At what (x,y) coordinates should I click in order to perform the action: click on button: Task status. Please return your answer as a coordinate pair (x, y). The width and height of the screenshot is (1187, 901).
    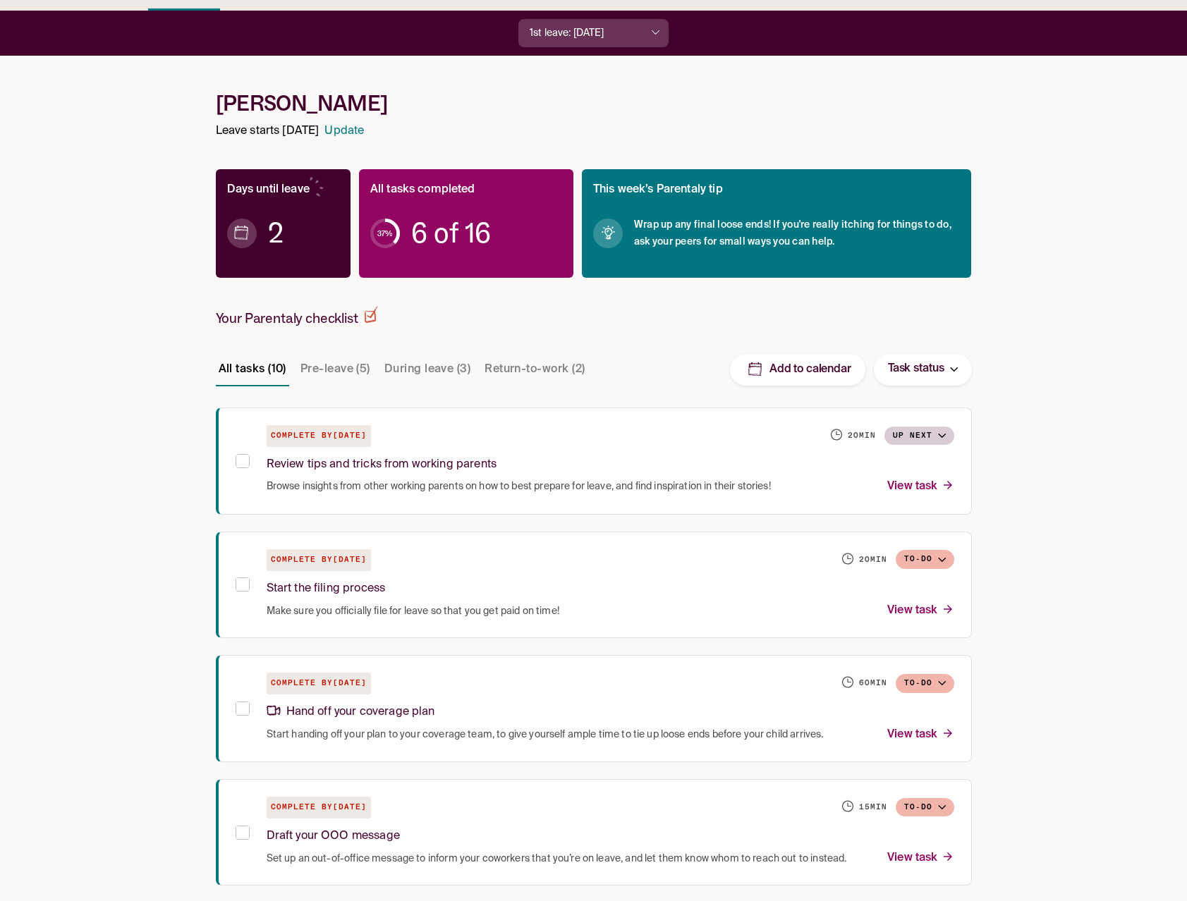
    Looking at the image, I should click on (922, 369).